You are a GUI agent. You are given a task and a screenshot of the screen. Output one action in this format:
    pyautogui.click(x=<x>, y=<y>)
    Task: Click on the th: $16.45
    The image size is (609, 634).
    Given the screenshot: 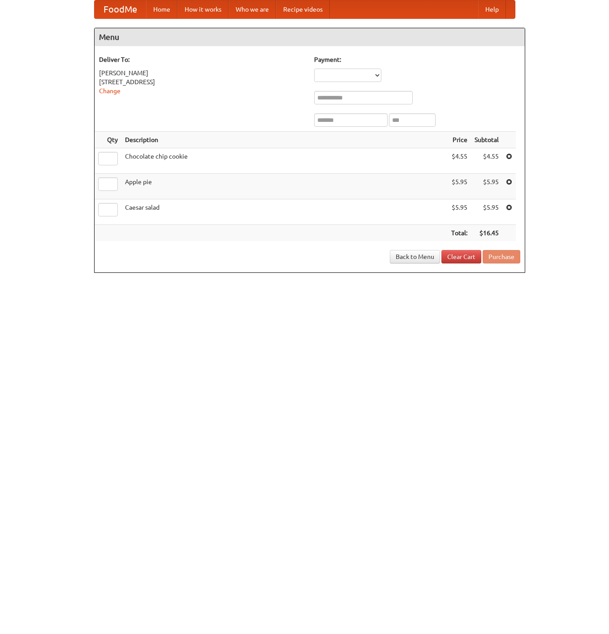 What is the action you would take?
    pyautogui.click(x=487, y=233)
    